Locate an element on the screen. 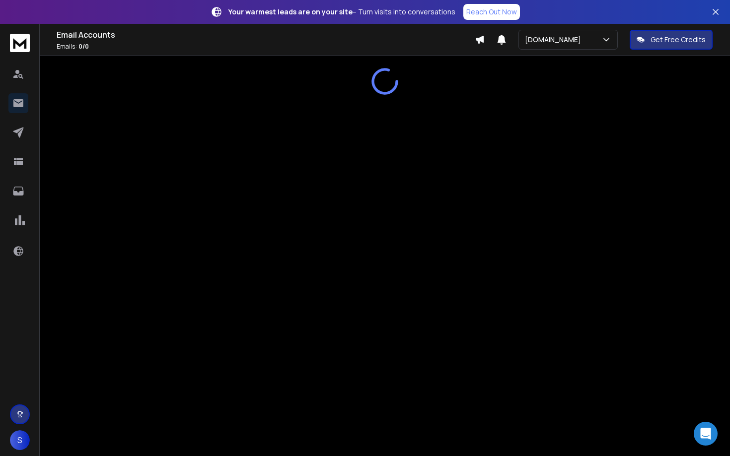  p: – Turn visits into conversations is located at coordinates (342, 12).